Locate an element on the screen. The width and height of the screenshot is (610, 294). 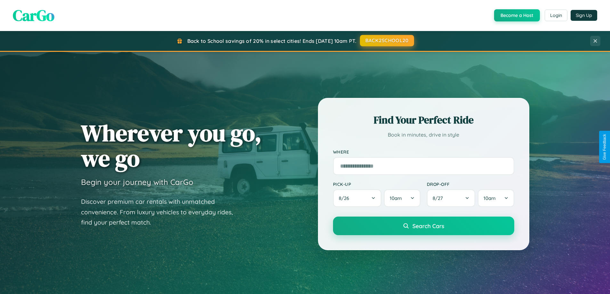
span: 8 / 26 is located at coordinates (346, 198).